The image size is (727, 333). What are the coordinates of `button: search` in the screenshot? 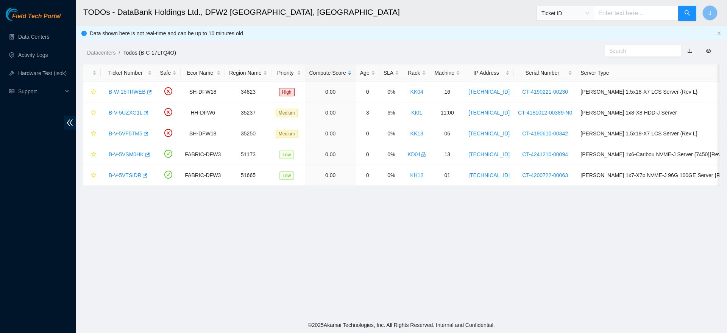 It's located at (688, 13).